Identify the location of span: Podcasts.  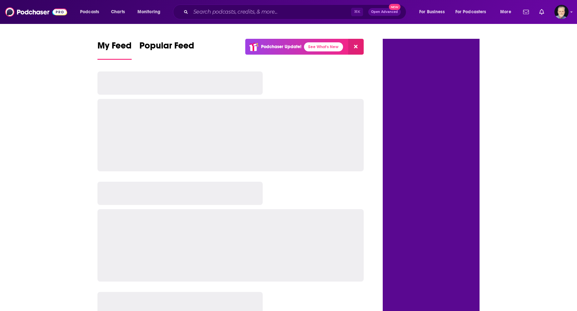
(89, 12).